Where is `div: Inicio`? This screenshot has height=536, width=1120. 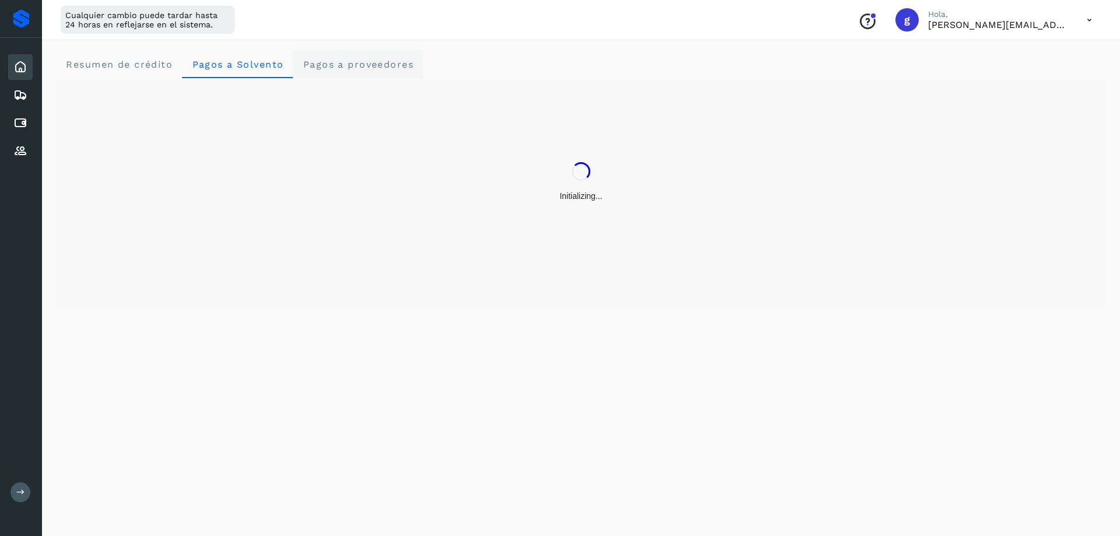 div: Inicio is located at coordinates (20, 67).